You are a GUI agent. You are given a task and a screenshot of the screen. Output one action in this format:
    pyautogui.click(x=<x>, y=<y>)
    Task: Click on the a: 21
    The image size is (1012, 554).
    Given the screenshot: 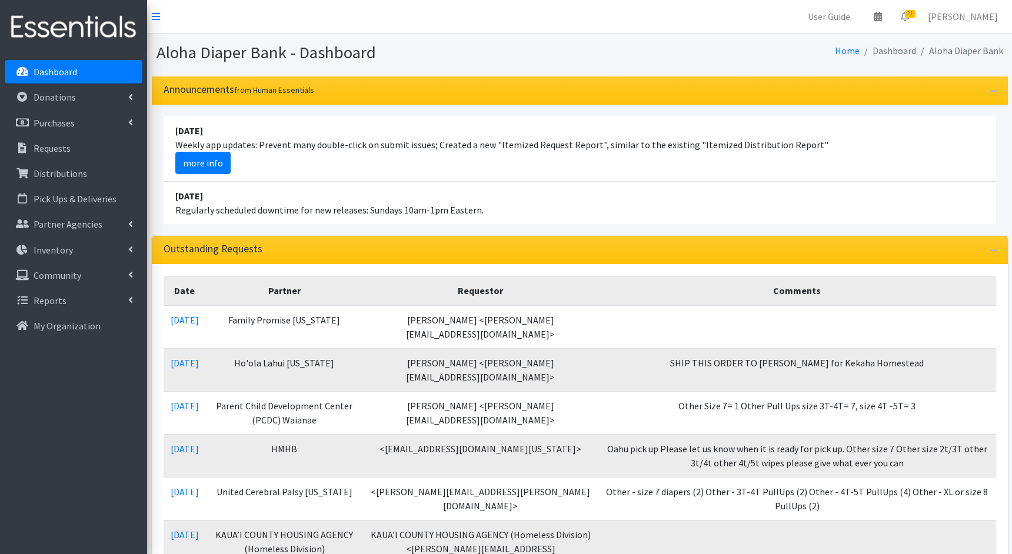 What is the action you would take?
    pyautogui.click(x=905, y=16)
    